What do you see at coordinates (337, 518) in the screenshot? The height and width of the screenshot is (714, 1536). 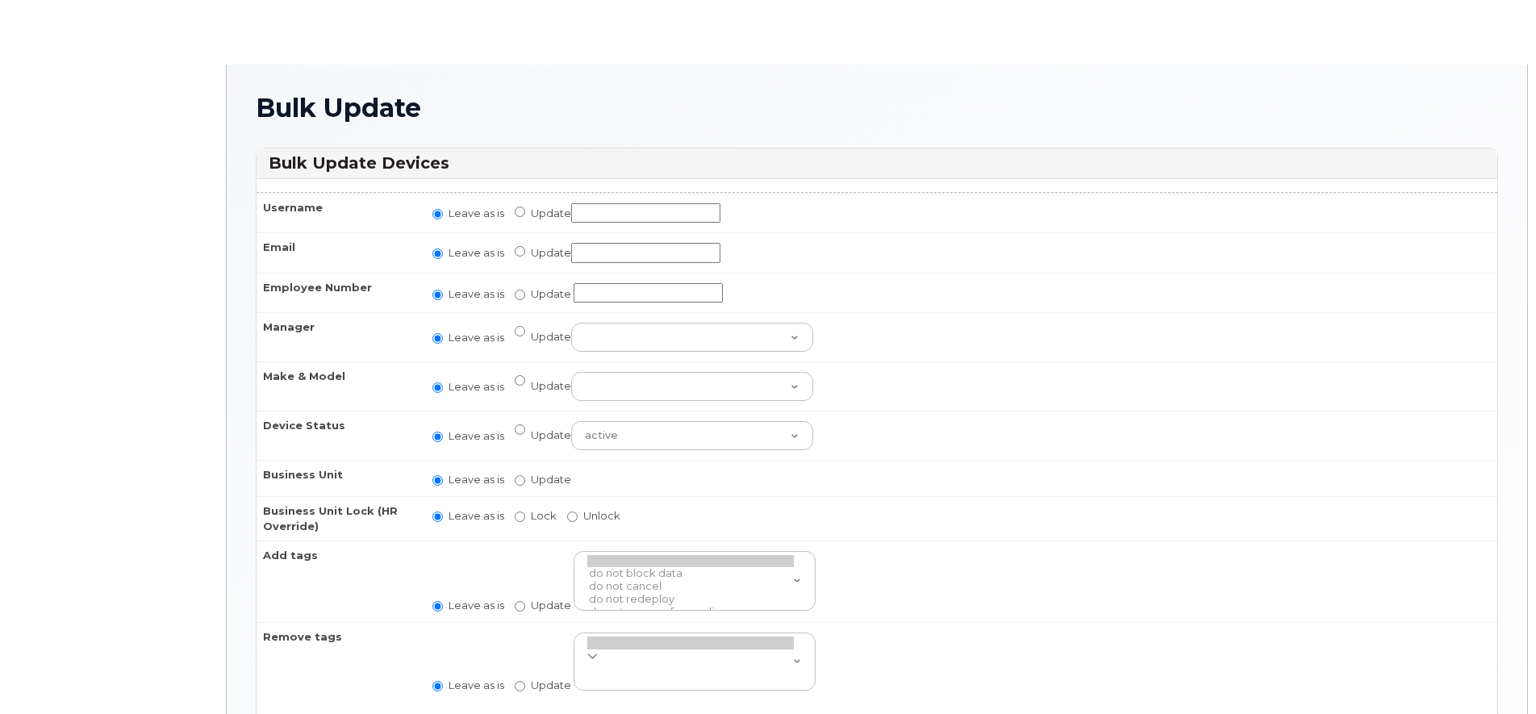 I see `th: Business Unit Lock (HR Override)` at bounding box center [337, 518].